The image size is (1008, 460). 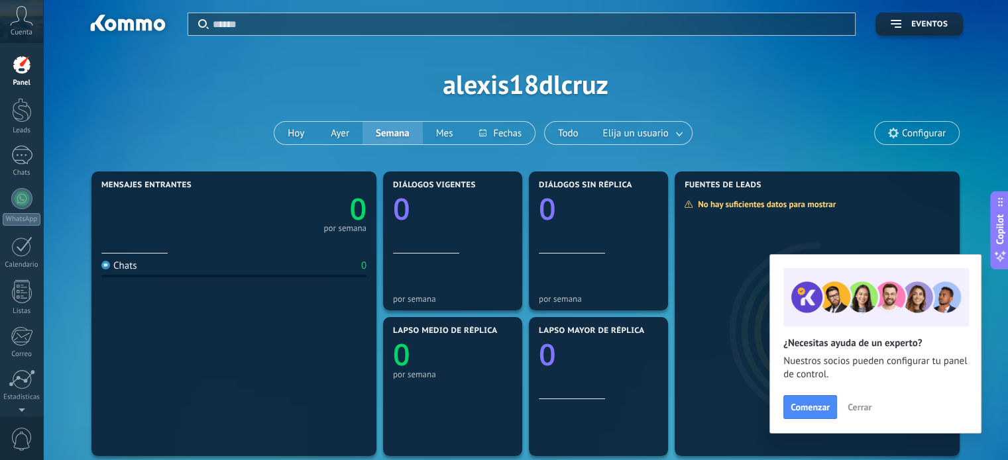 I want to click on span: Lapso mayor de réplica, so click(x=591, y=331).